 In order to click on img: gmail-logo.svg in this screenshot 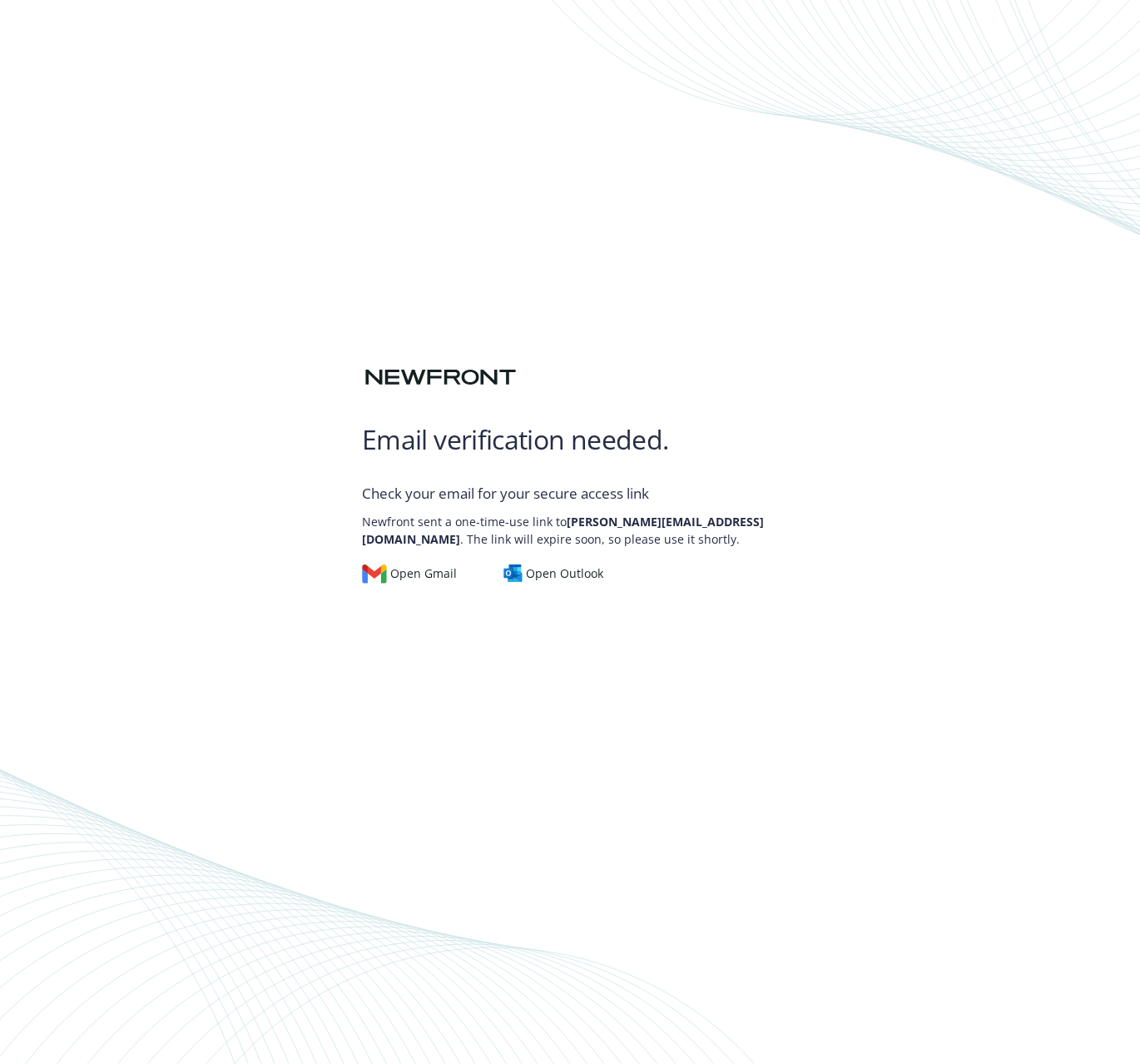, I will do `click(374, 573)`.